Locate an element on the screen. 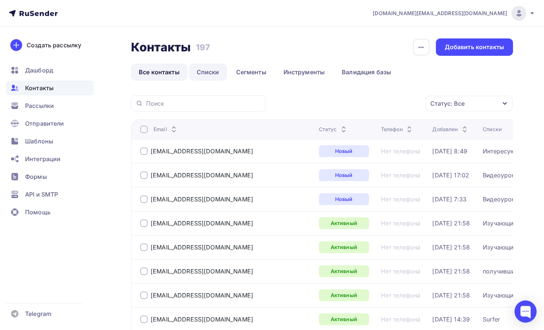  a: Инструменты is located at coordinates (304, 72).